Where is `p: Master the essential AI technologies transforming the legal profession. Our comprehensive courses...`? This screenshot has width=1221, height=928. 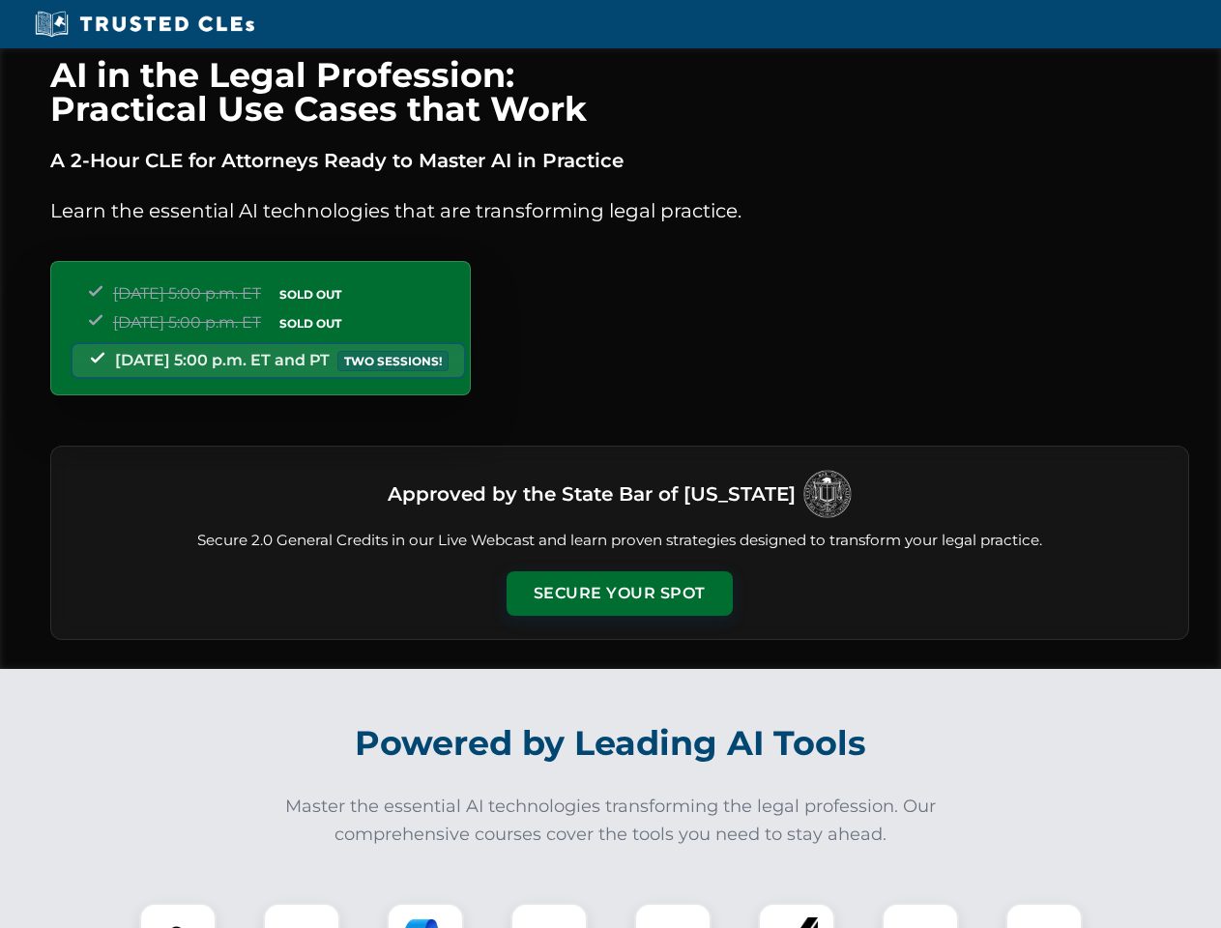
p: Master the essential AI technologies transforming the legal profession. Our comprehensive courses... is located at coordinates (611, 821).